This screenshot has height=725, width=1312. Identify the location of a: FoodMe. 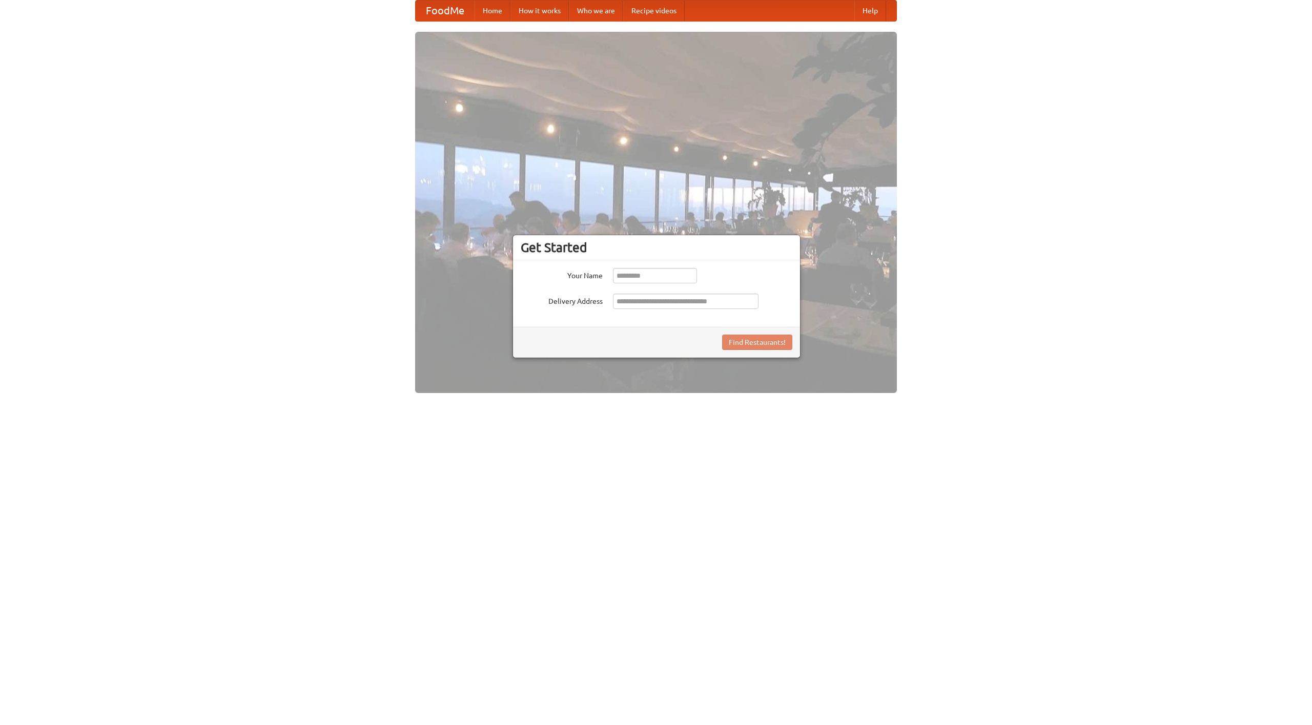
(445, 11).